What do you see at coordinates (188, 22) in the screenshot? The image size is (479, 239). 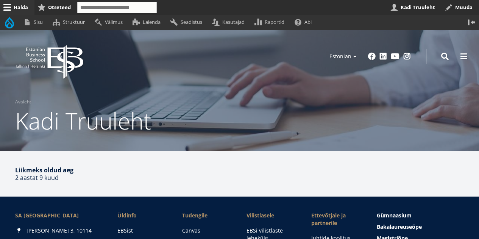 I see `a: Seadistus` at bounding box center [188, 22].